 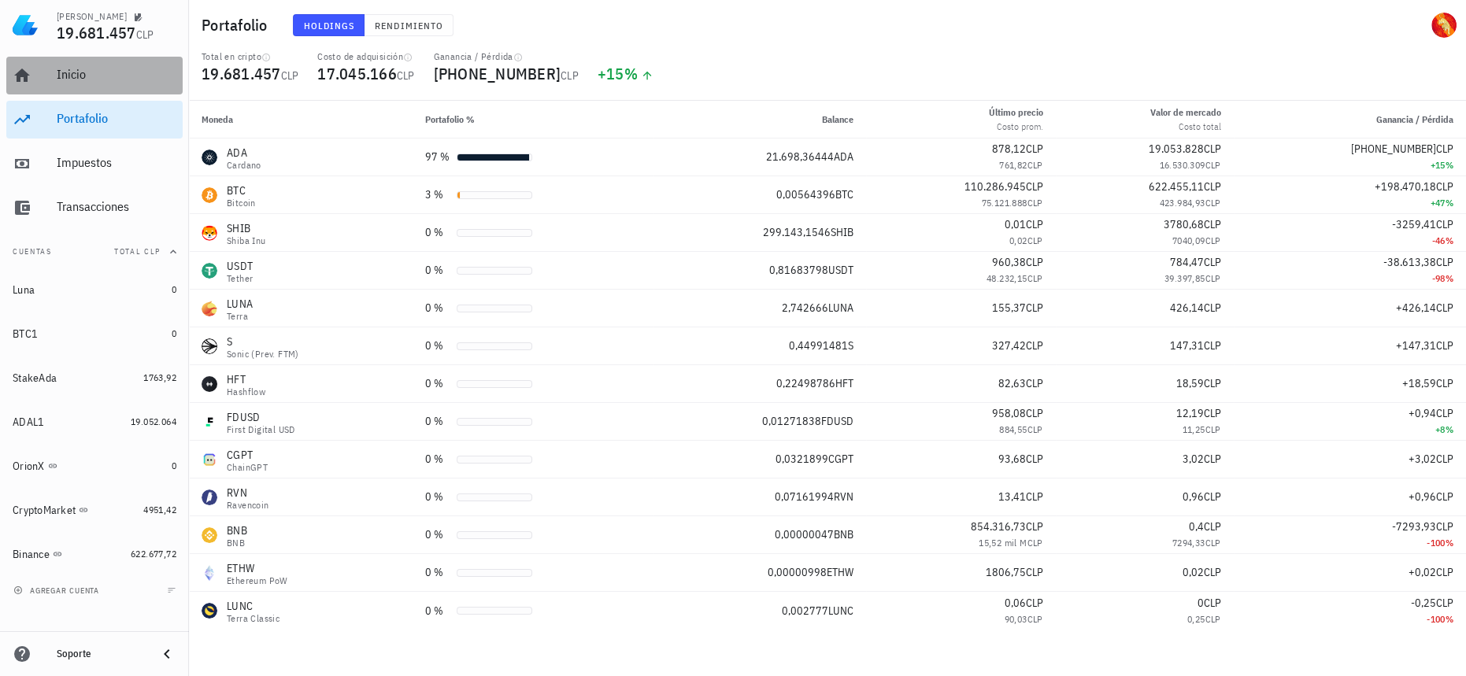 What do you see at coordinates (209, 346) in the screenshot?
I see `div: S-icon` at bounding box center [209, 346].